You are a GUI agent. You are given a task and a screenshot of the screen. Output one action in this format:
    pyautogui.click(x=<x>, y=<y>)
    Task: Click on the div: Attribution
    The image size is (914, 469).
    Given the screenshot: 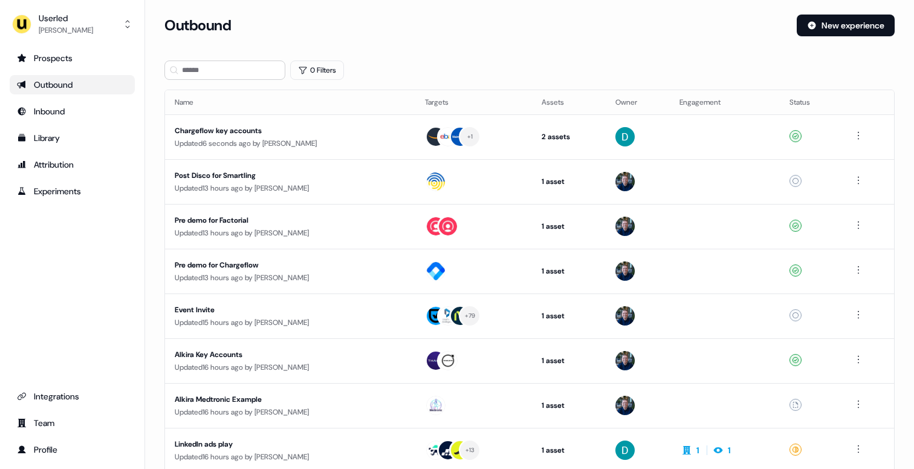 What is the action you would take?
    pyautogui.click(x=72, y=165)
    